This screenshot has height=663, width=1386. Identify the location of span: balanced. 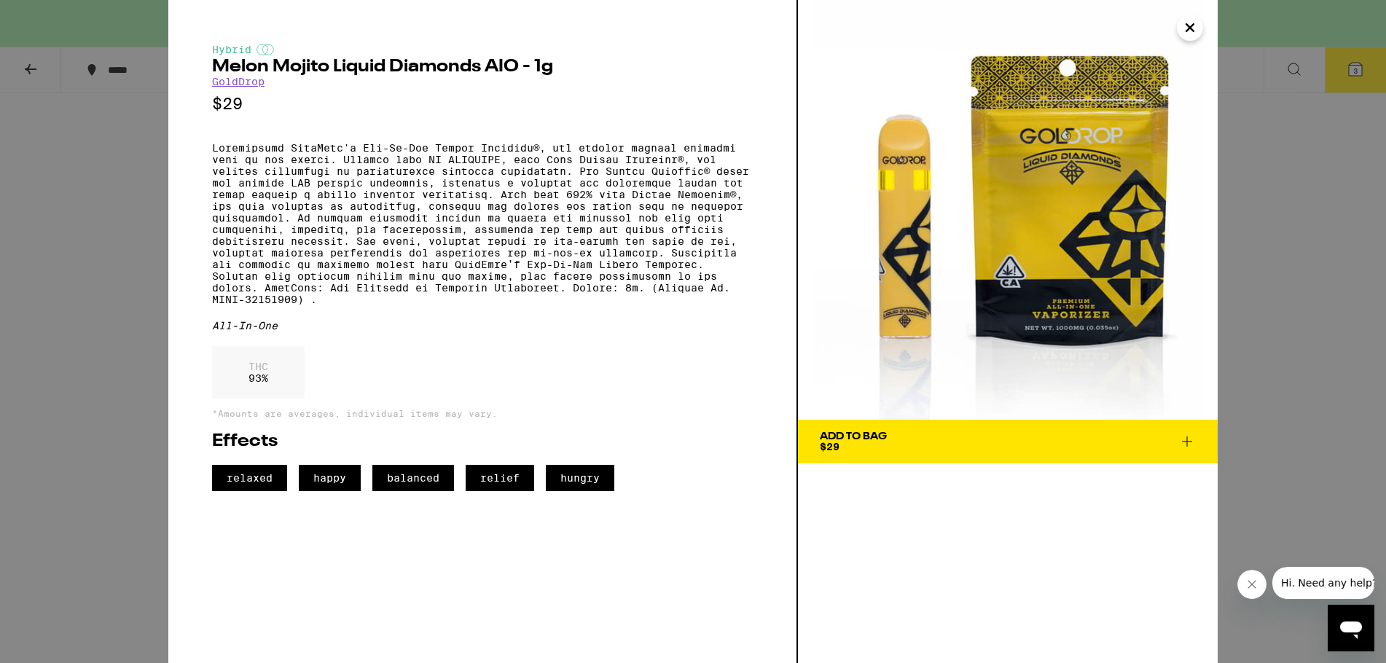
(413, 478).